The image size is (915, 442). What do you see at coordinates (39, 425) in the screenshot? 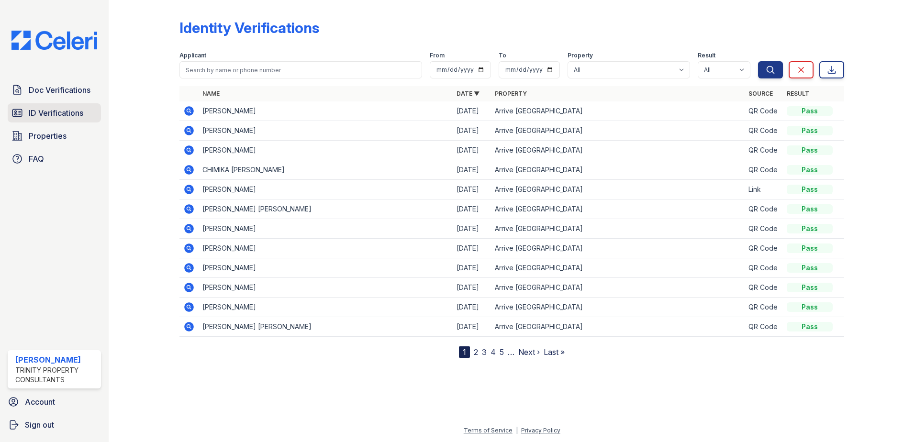
I see `span: Sign out` at bounding box center [39, 425].